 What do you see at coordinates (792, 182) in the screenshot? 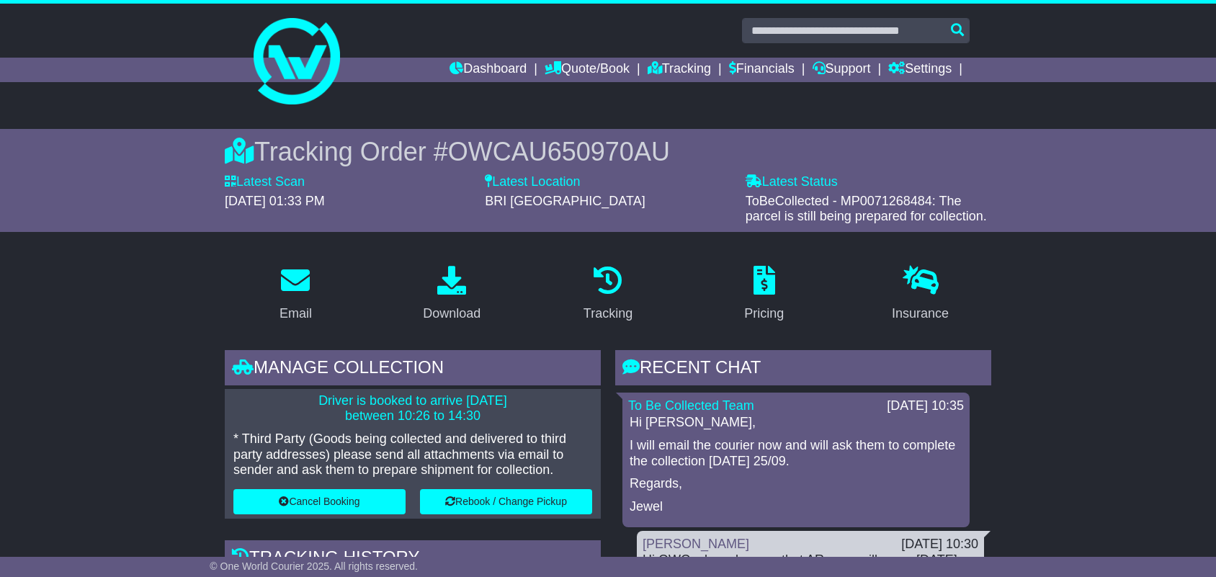
I see `label: Latest Status` at bounding box center [792, 182].